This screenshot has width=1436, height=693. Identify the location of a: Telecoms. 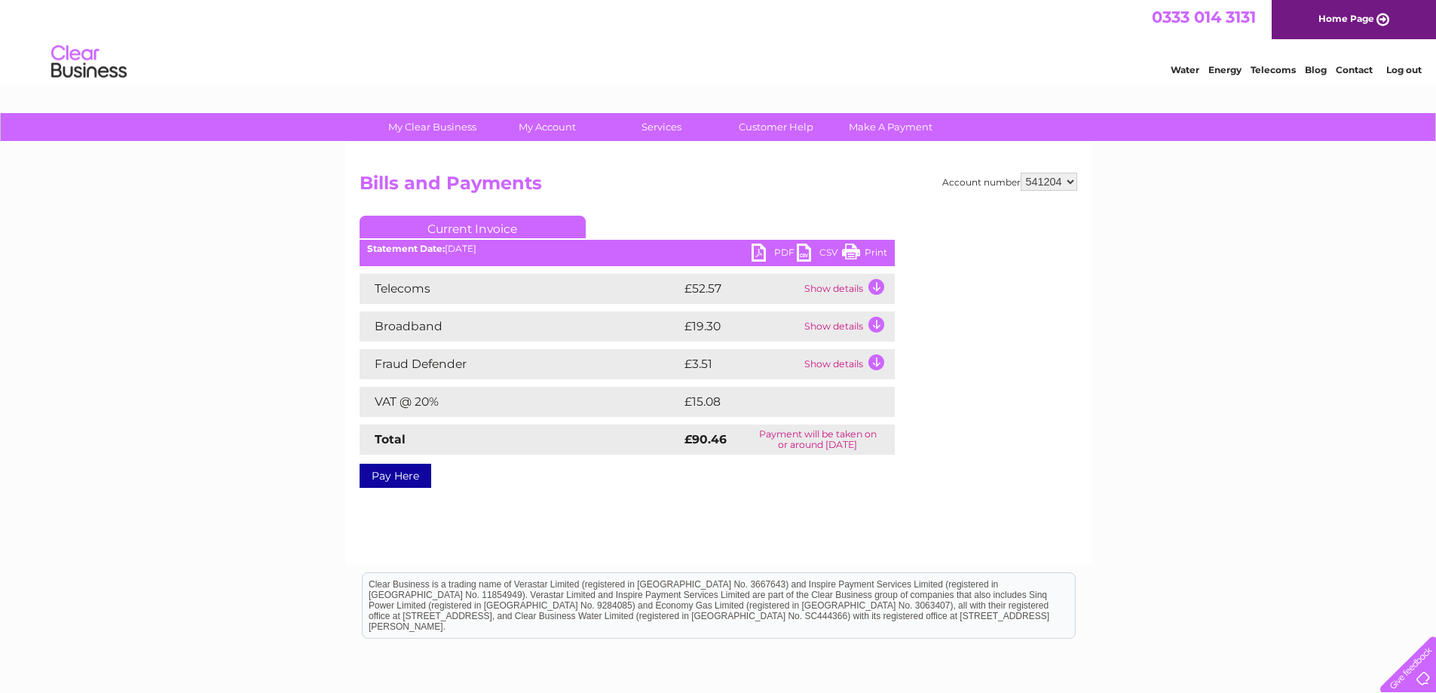
(1273, 69).